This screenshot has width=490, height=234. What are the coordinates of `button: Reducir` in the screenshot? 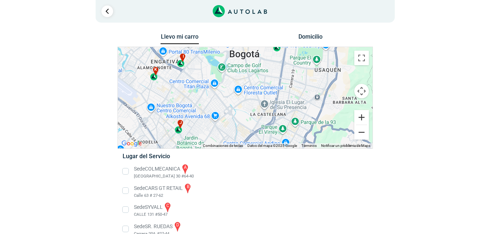 It's located at (361, 132).